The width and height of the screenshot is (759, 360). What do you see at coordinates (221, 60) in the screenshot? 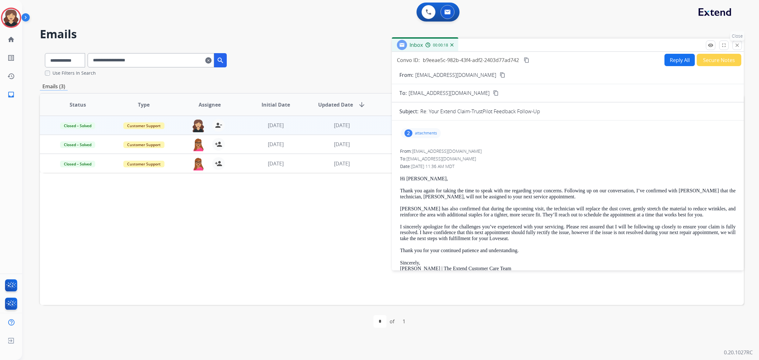
I see `mat-icon: search` at bounding box center [221, 60].